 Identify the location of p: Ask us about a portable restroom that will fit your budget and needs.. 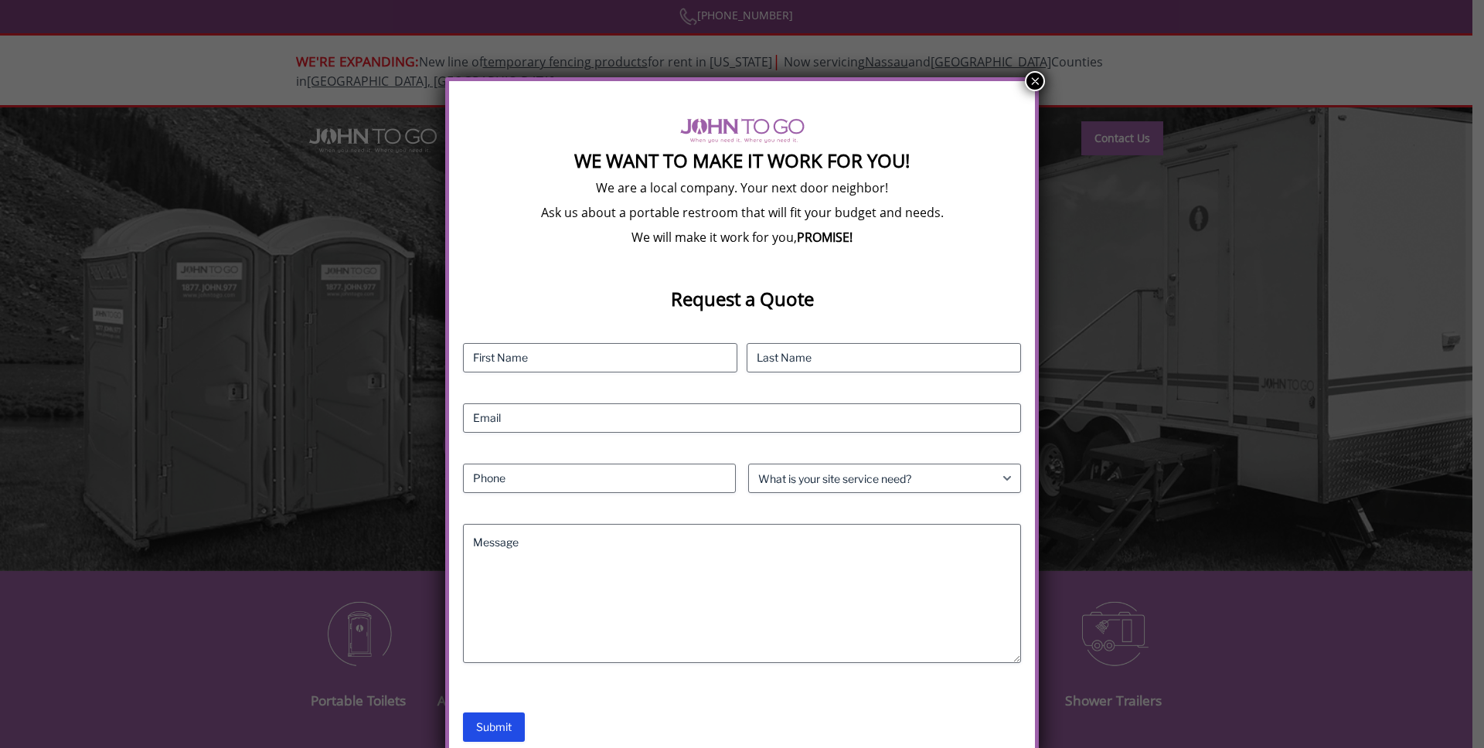
(742, 212).